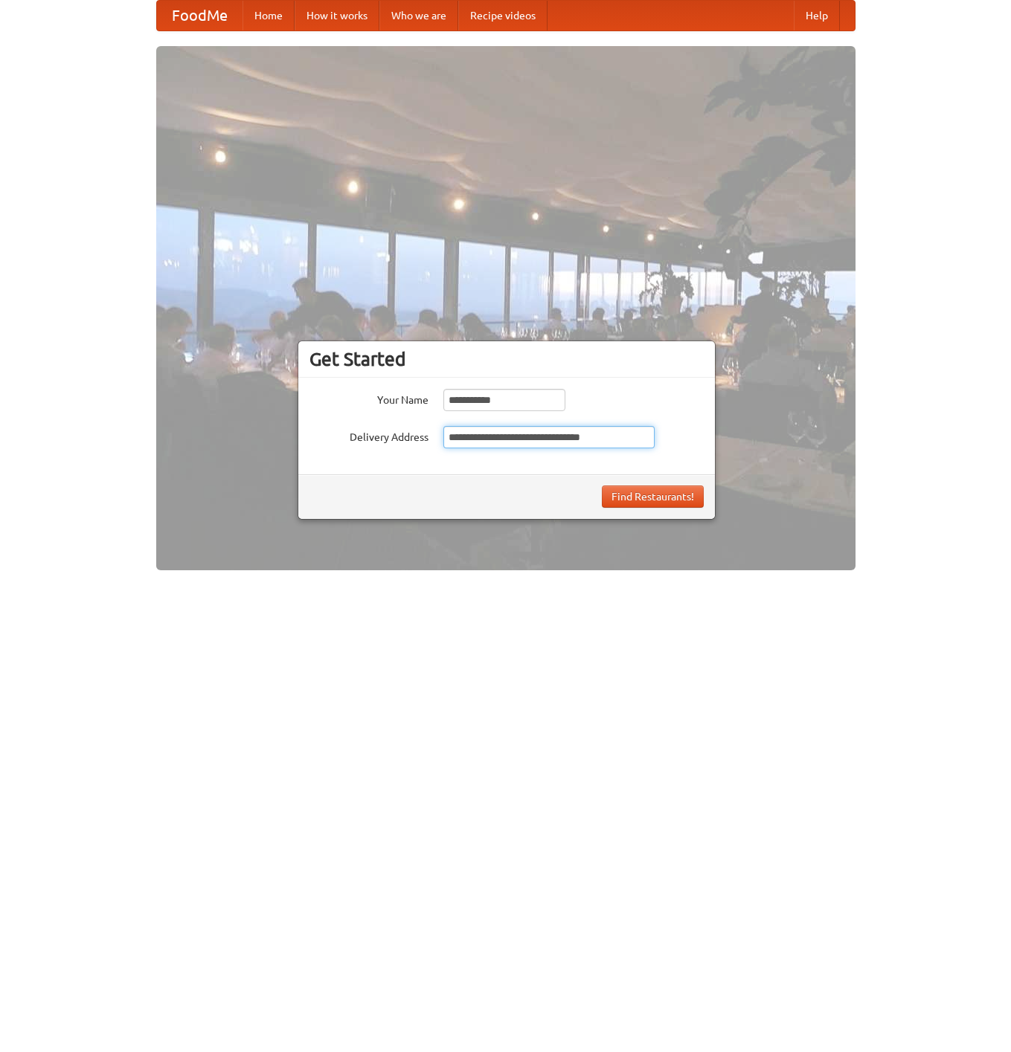  What do you see at coordinates (199, 16) in the screenshot?
I see `a: FoodMe` at bounding box center [199, 16].